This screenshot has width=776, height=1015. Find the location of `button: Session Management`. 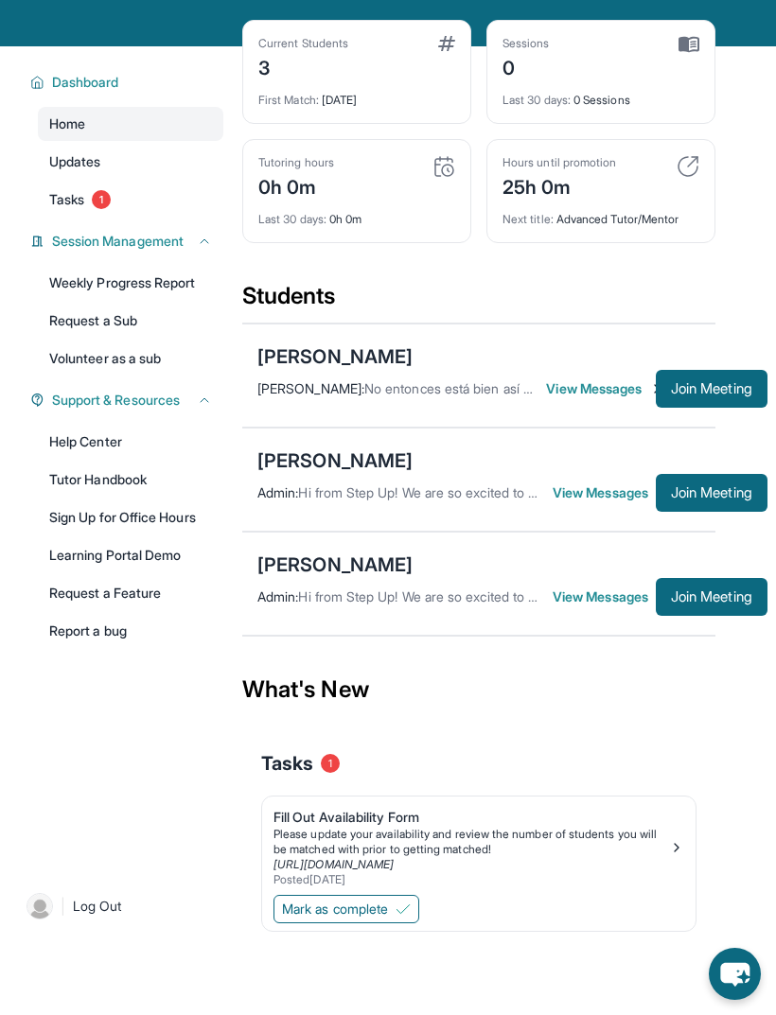

button: Session Management is located at coordinates (128, 241).